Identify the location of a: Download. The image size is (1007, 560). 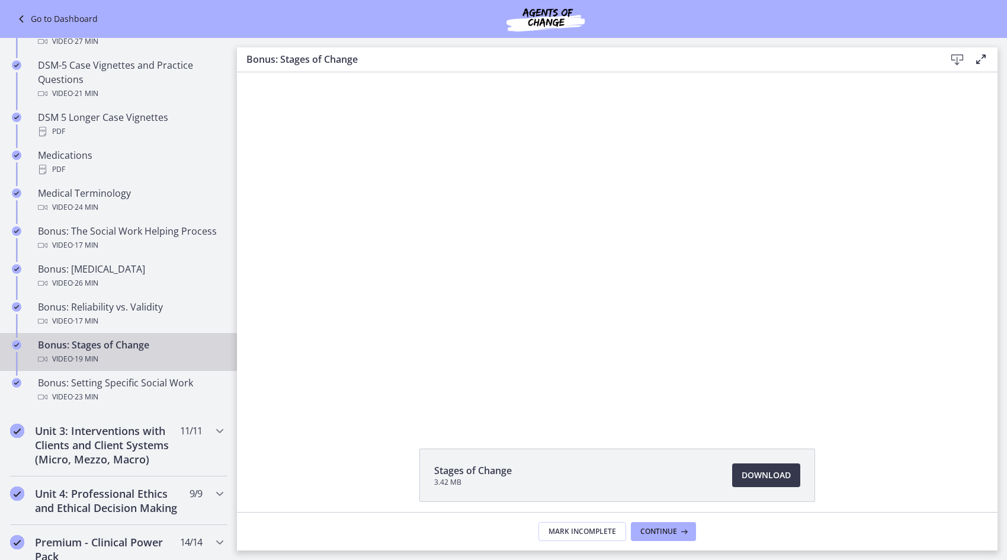
(766, 475).